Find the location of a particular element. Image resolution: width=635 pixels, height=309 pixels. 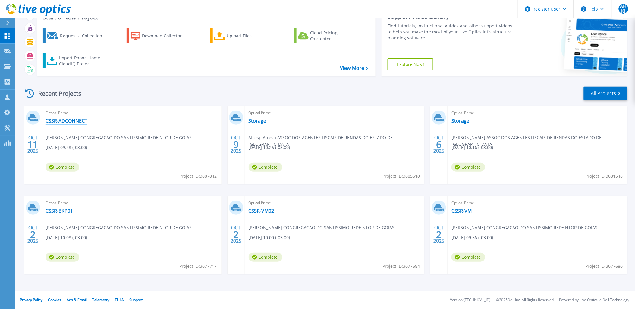

a: Ads & Email is located at coordinates (77, 300).